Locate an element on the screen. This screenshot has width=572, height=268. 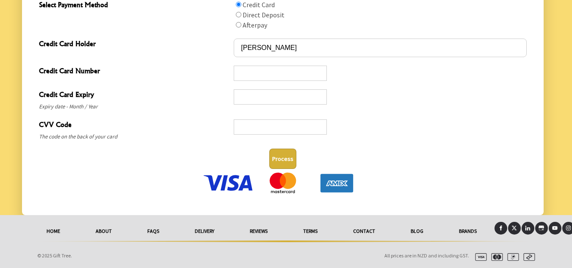
img: afterpay.svg is located at coordinates (528, 257).